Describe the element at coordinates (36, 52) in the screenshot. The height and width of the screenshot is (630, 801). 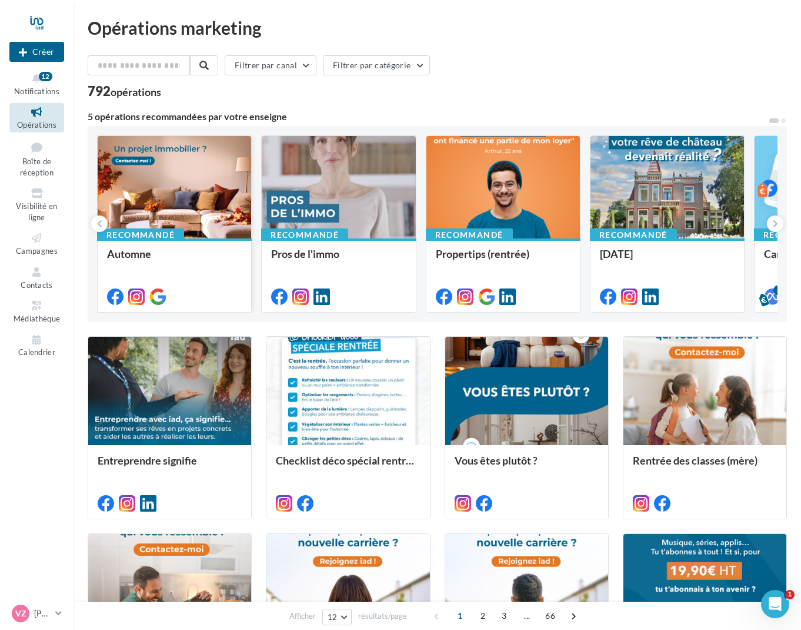
I see `div: Nouvelle campagne` at that location.